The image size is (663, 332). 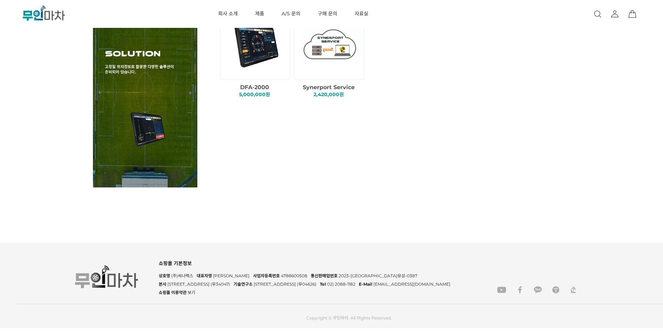 What do you see at coordinates (538, 290) in the screenshot?
I see `a: kakao` at bounding box center [538, 290].